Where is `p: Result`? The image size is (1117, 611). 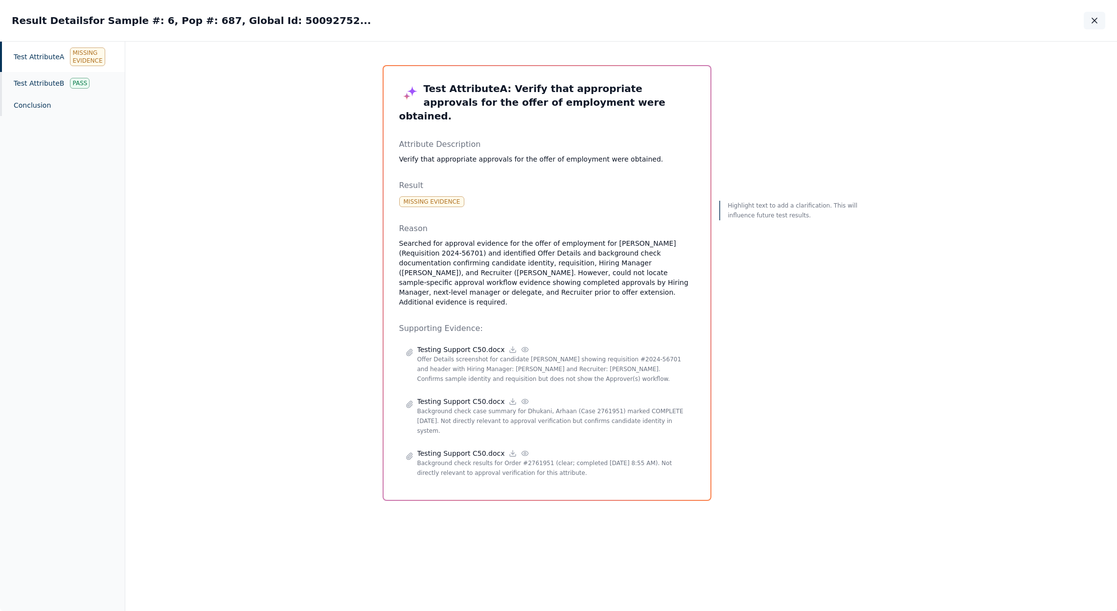
p: Result is located at coordinates (547, 185).